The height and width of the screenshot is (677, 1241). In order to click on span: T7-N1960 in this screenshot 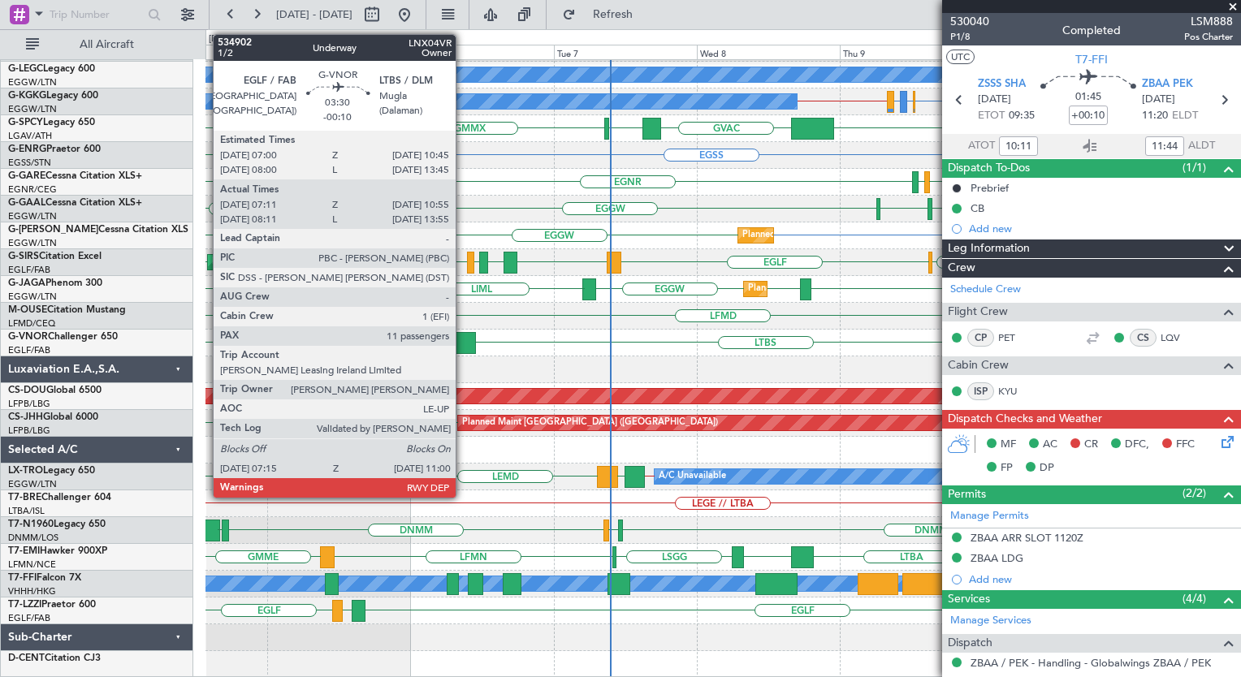, I will do `click(31, 524)`.